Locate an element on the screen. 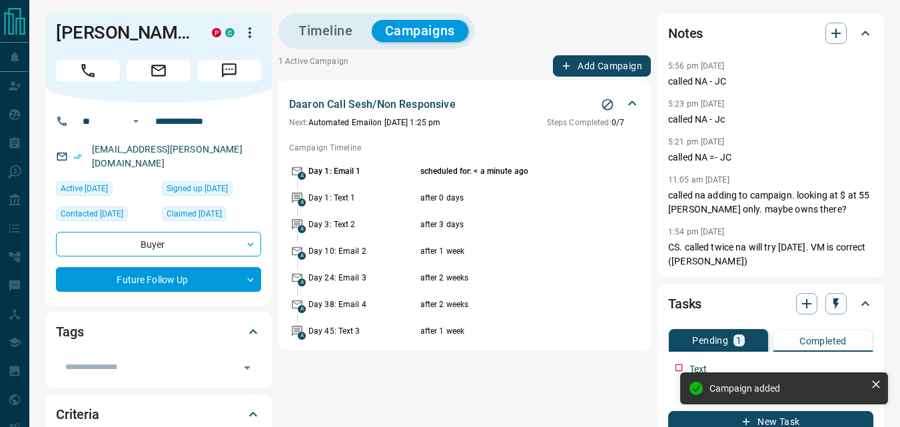 This screenshot has height=427, width=900. p: Day 38: Email 4 is located at coordinates (362, 304).